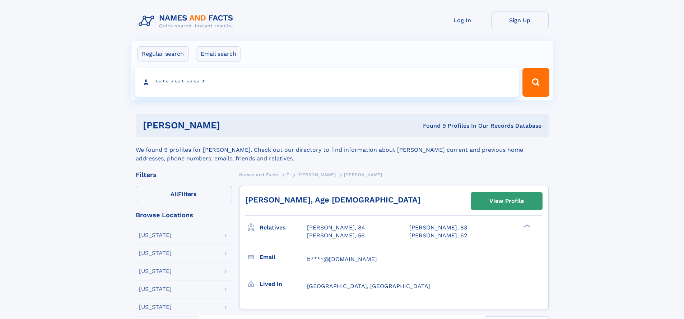 This screenshot has width=684, height=319. I want to click on input: search input, so click(327, 82).